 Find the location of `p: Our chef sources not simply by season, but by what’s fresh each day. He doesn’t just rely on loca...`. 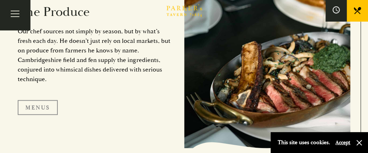

p: Our chef sources not simply by season, but by what’s fresh each day. He doesn’t just rely on loca... is located at coordinates (96, 55).